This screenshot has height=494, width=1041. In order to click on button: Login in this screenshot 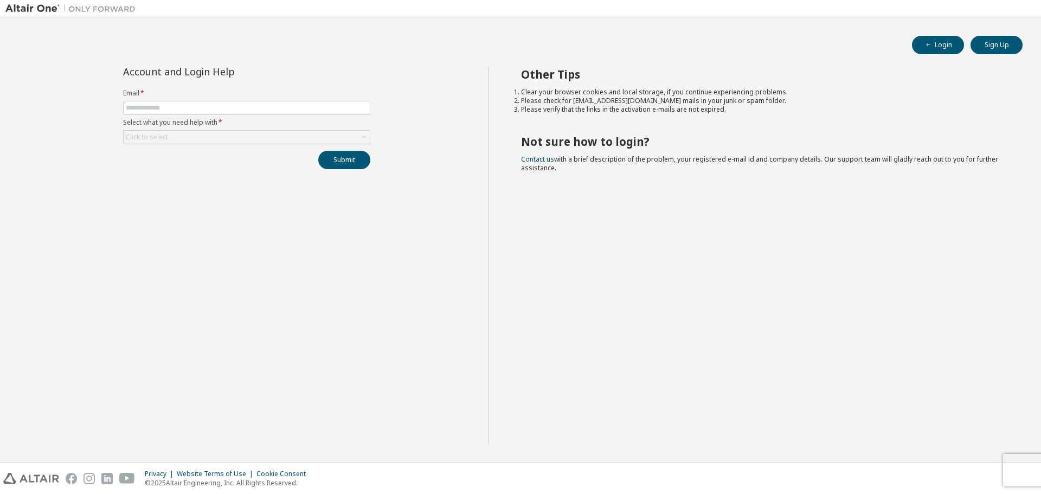, I will do `click(938, 45)`.